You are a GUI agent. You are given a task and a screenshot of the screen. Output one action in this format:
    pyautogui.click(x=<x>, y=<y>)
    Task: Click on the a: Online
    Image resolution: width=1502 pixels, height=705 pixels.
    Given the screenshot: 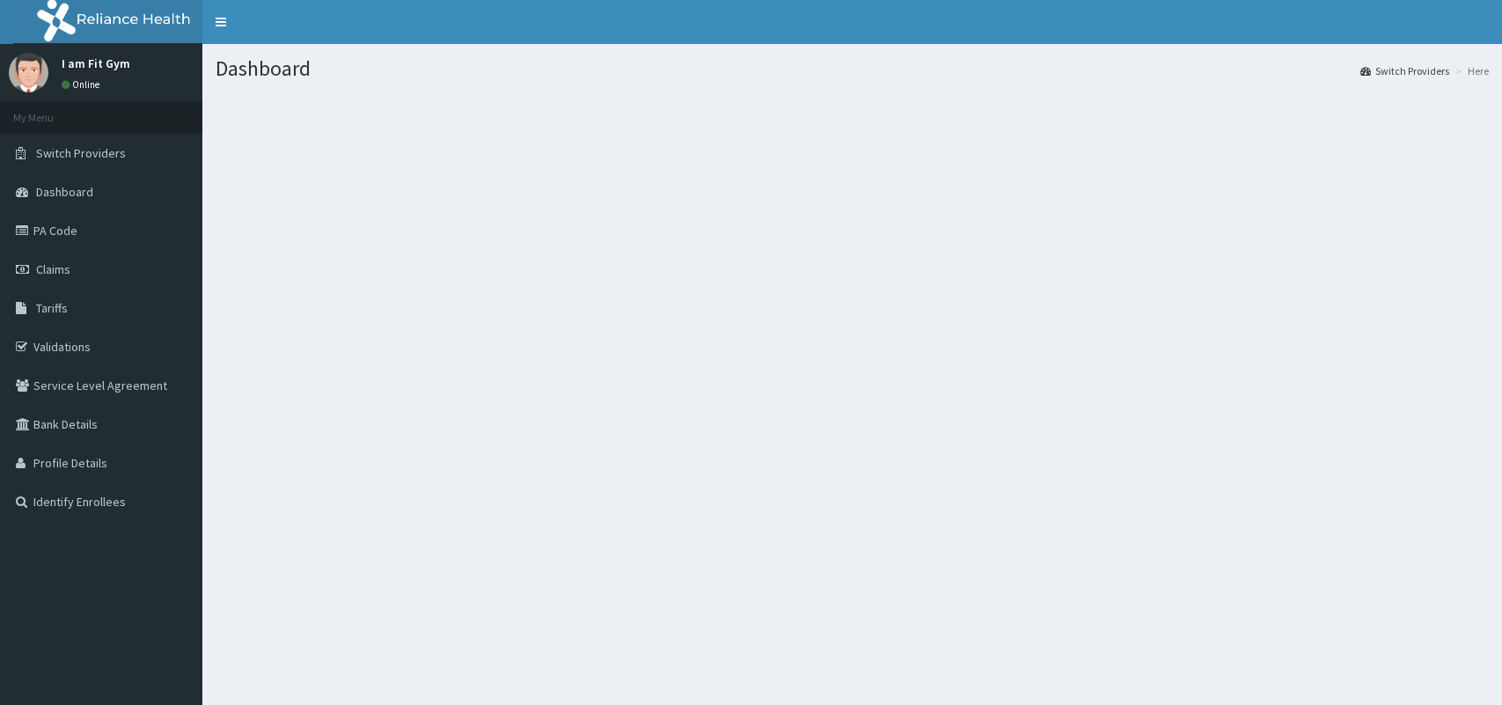 What is the action you would take?
    pyautogui.click(x=83, y=84)
    